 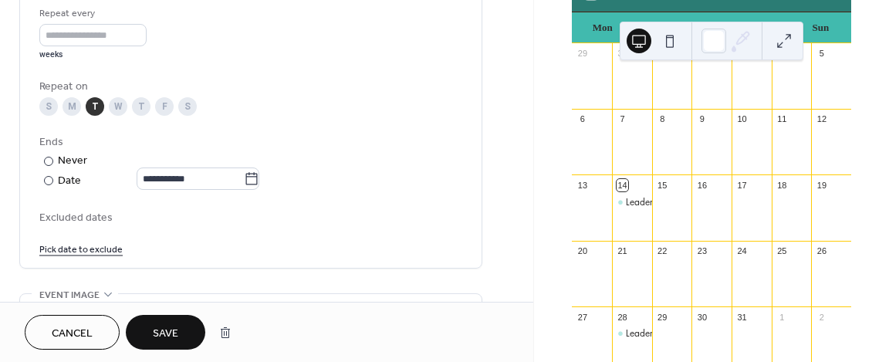 What do you see at coordinates (118, 106) in the screenshot?
I see `div: W` at bounding box center [118, 106].